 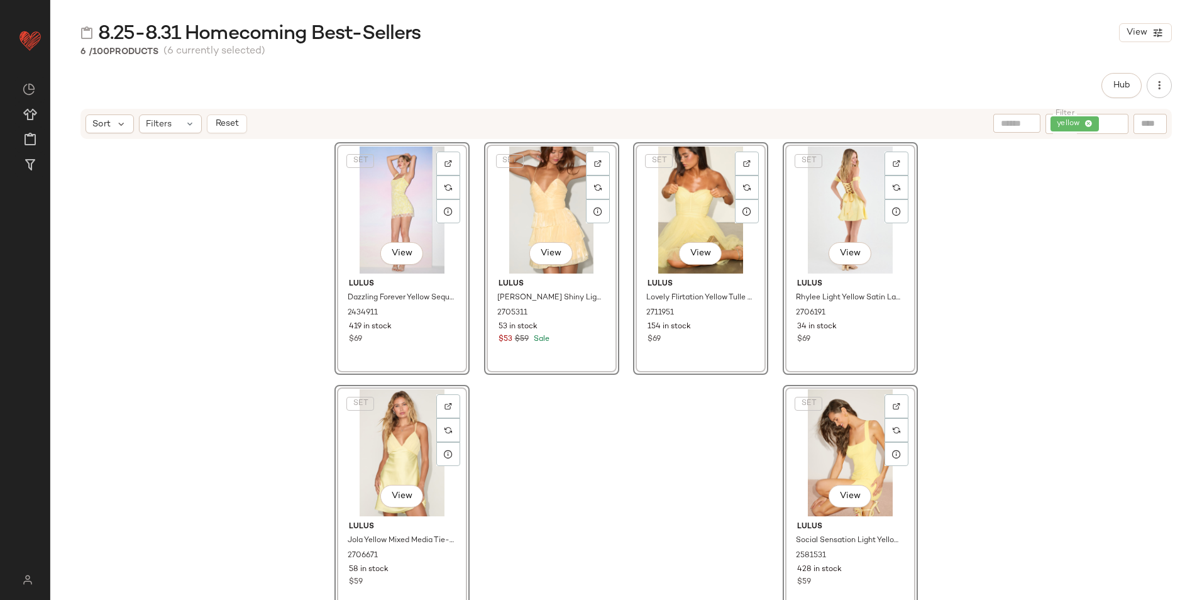 What do you see at coordinates (810, 313) in the screenshot?
I see `span: 2706191` at bounding box center [810, 313].